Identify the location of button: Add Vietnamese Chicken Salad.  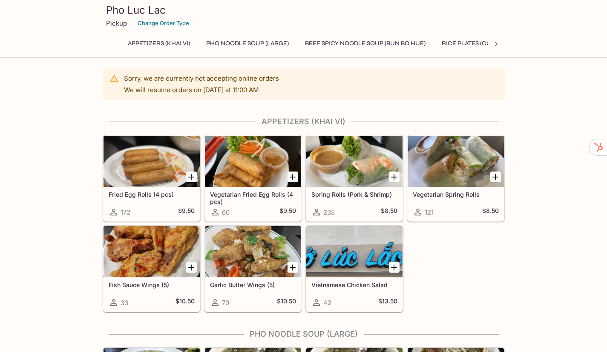
(394, 267).